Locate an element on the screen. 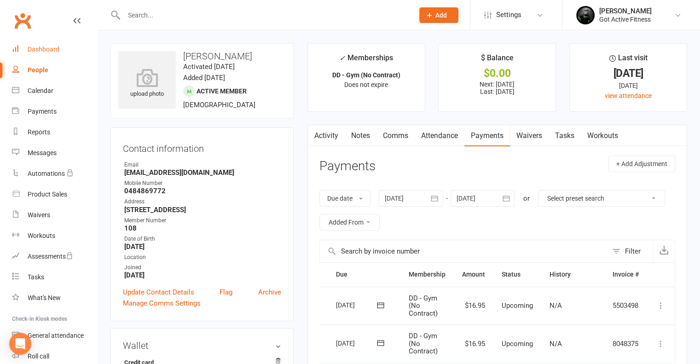  a: Flag is located at coordinates (226, 292).